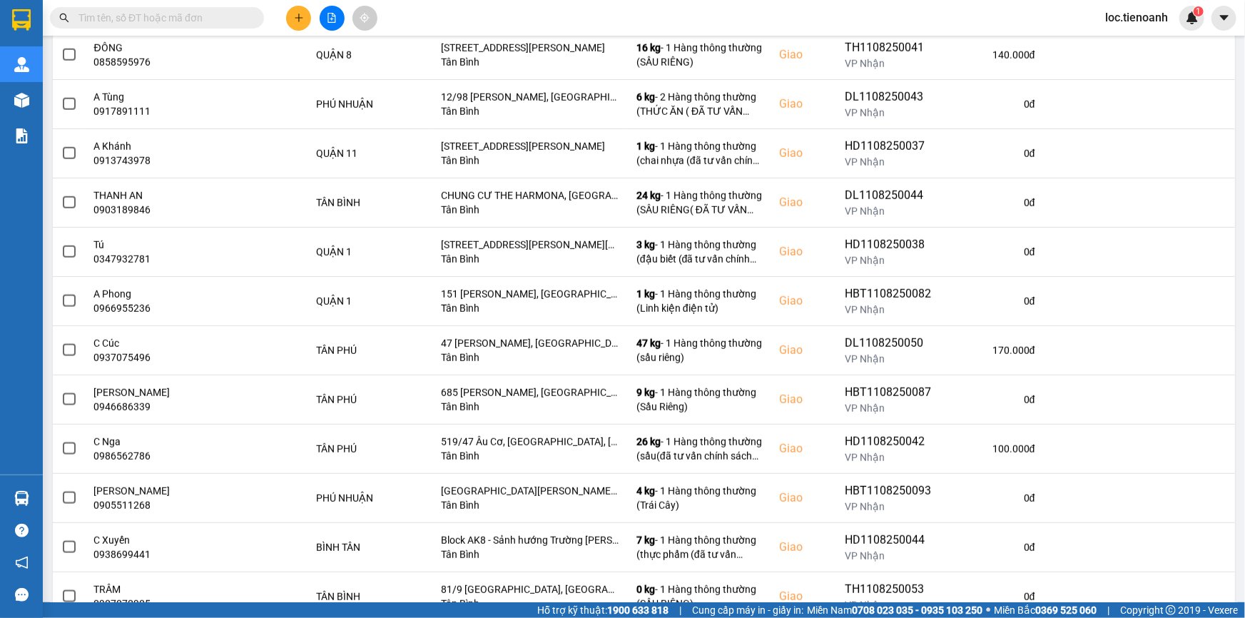 This screenshot has height=618, width=1245. Describe the element at coordinates (370, 301) in the screenshot. I see `div: QUẬN 1` at that location.